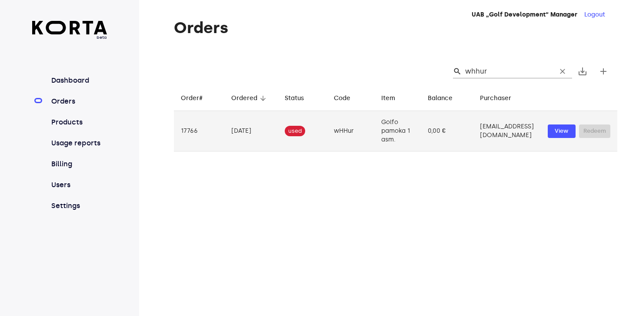  Describe the element at coordinates (496, 98) in the screenshot. I see `div: Purchaser` at that location.